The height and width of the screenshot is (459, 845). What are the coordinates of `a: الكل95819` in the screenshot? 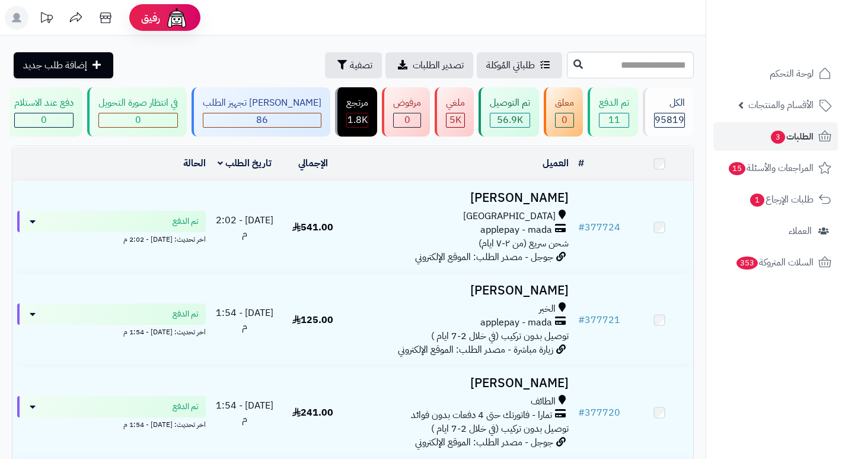 It's located at (669, 112).